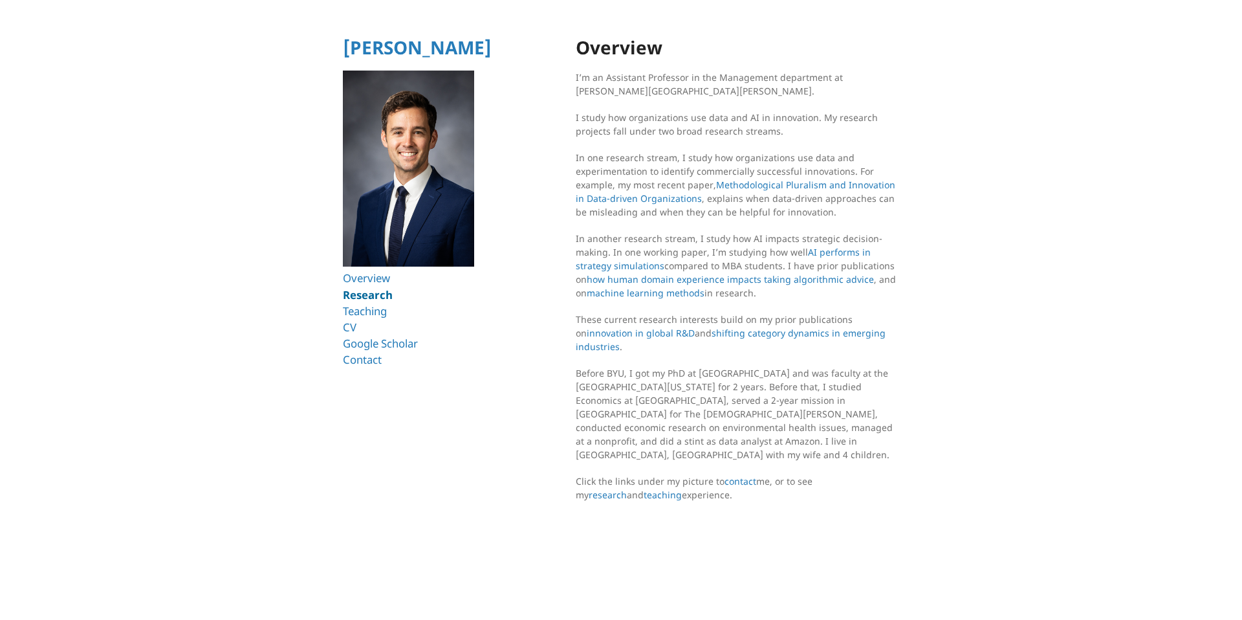  I want to click on a: Overview, so click(366, 277).